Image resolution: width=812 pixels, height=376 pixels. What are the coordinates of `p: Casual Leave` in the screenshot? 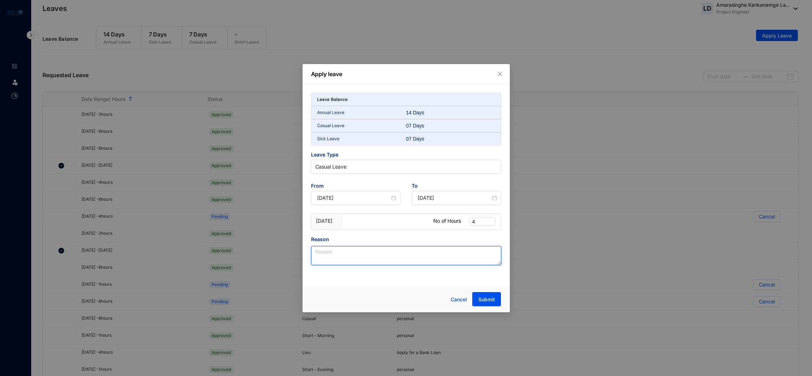 It's located at (362, 126).